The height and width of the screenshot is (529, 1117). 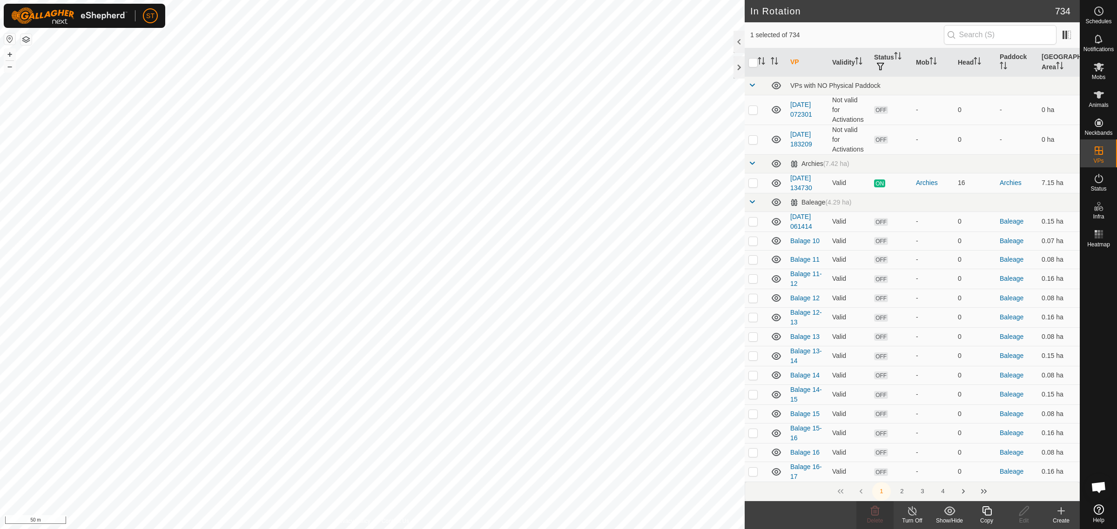 What do you see at coordinates (1058, 241) in the screenshot?
I see `td: 0.07 ha` at bounding box center [1058, 241].